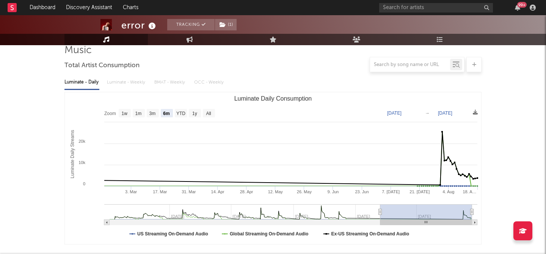 Image resolution: width=546 pixels, height=254 pixels. I want to click on text: 1w, so click(125, 113).